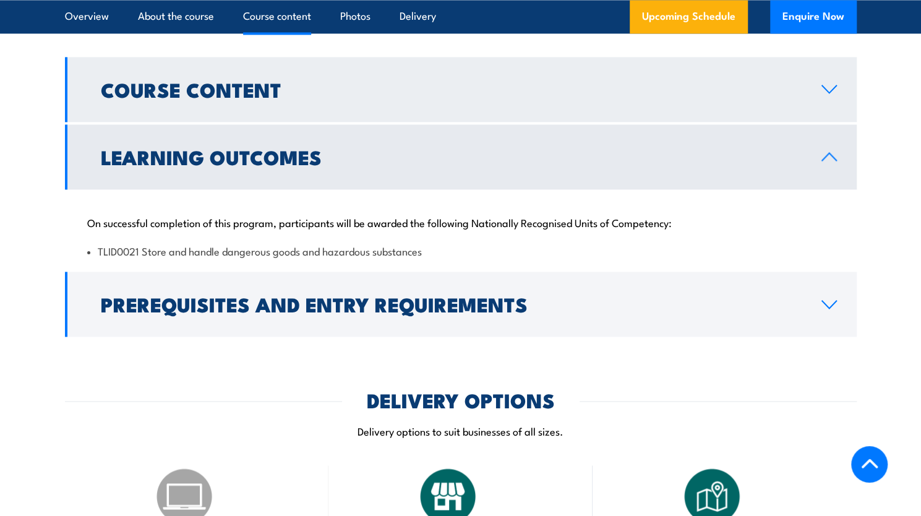  What do you see at coordinates (461, 399) in the screenshot?
I see `h2: DELIVERY OPTIONS` at bounding box center [461, 399].